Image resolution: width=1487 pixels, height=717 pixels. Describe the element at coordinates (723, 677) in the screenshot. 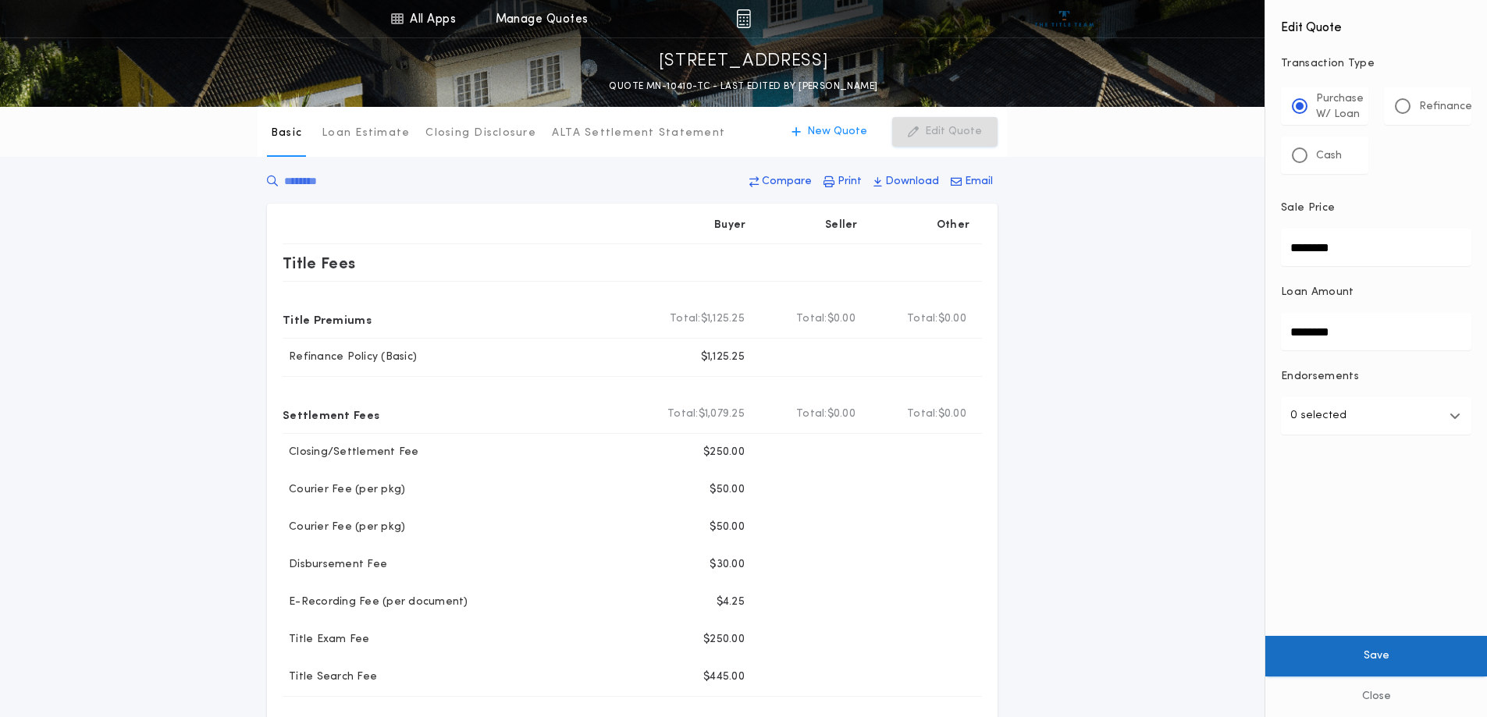

I see `p: $445.00` at that location.